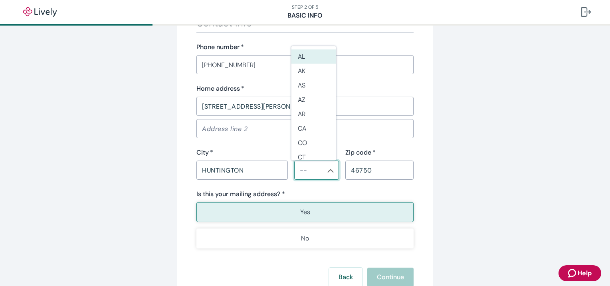 The width and height of the screenshot is (610, 286). I want to click on label: Home address, so click(220, 89).